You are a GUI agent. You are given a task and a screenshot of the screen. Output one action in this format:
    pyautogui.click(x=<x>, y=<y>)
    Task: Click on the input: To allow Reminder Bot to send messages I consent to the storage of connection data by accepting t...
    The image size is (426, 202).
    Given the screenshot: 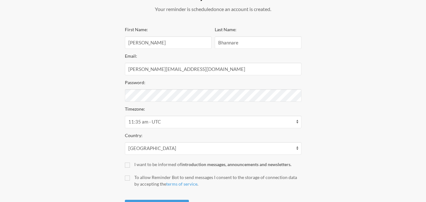 What is the action you would take?
    pyautogui.click(x=128, y=178)
    